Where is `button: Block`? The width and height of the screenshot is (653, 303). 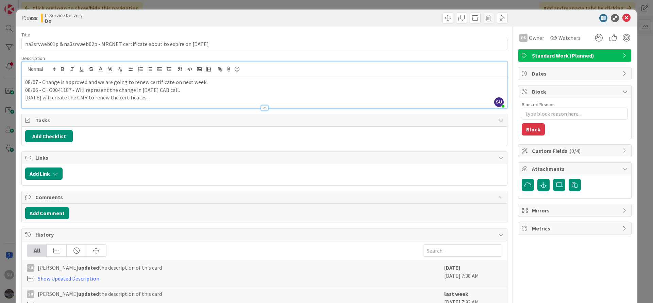 button: Block is located at coordinates (533, 129).